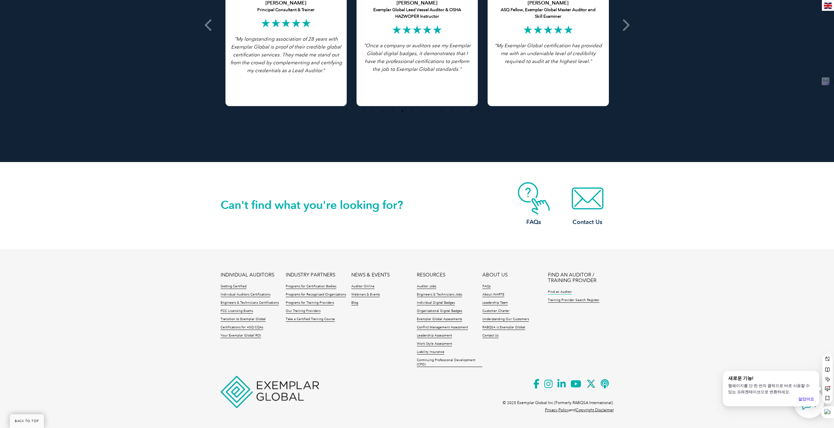 This screenshot has height=428, width=834. What do you see at coordinates (363, 111) in the screenshot?
I see `button: 1 of 4` at bounding box center [363, 111].